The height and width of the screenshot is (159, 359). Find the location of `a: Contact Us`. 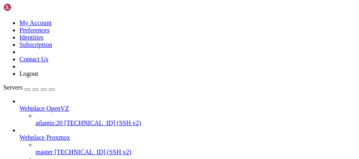

a: Contact Us is located at coordinates (34, 59).